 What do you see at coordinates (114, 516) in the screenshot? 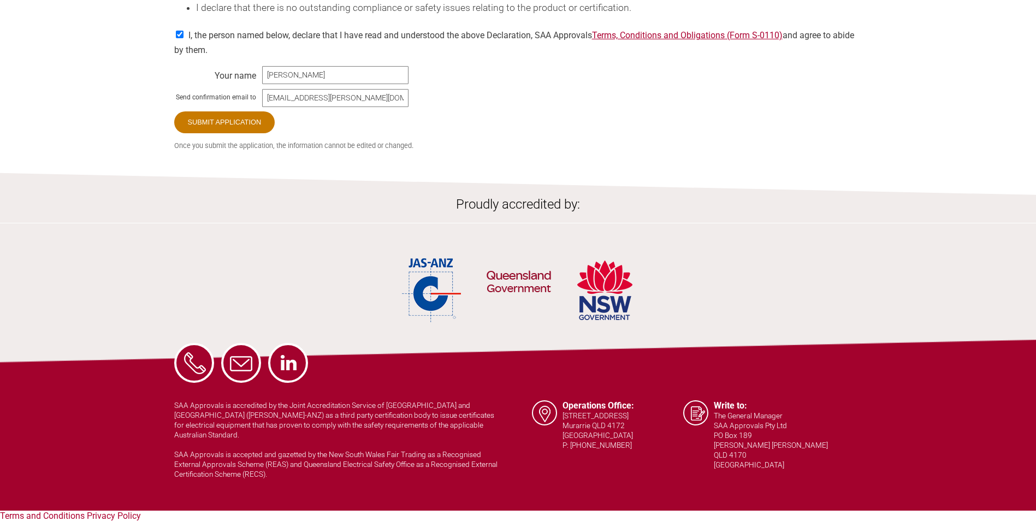
I see `a: Privacy Policy` at bounding box center [114, 516].